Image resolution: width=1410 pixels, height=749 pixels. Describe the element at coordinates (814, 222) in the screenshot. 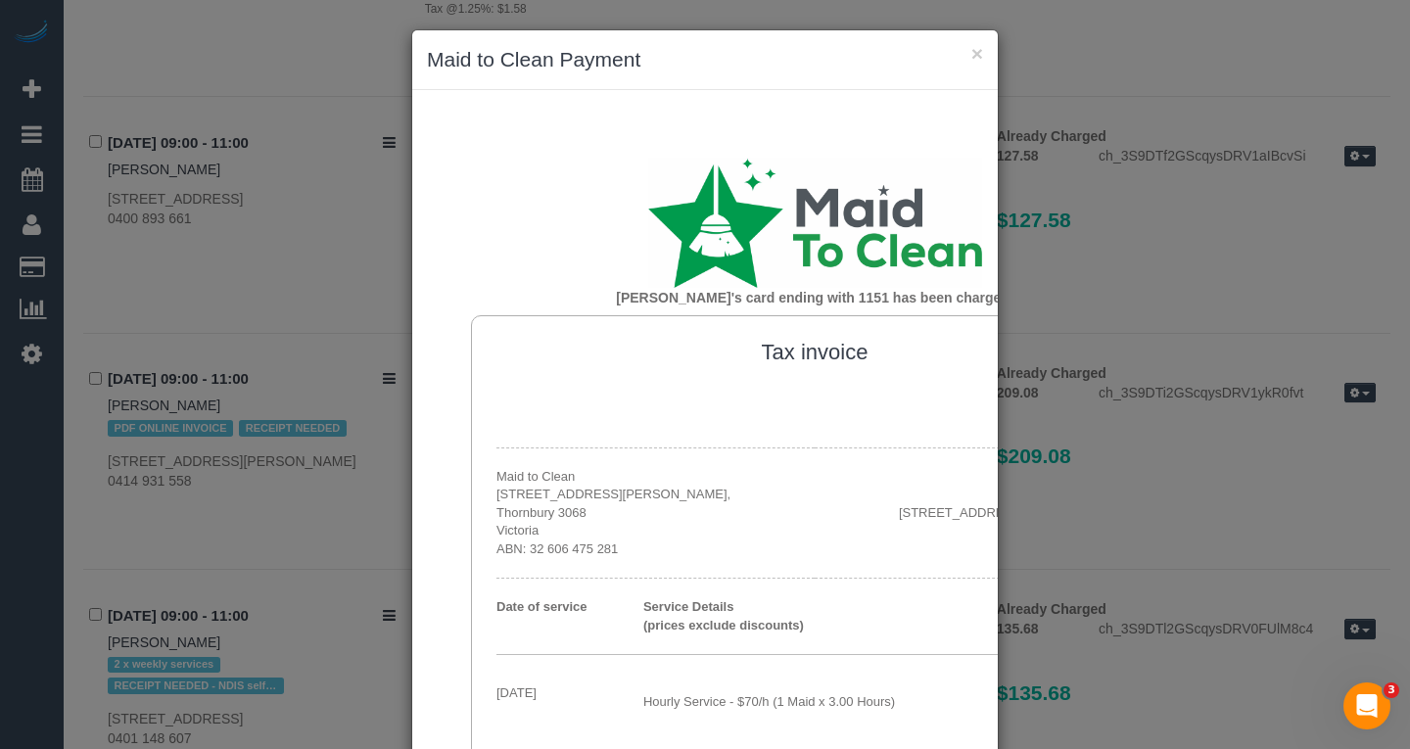

I see `img: 367b4035868b057e955216826a9f17c862141b21.jpeg` at that location.